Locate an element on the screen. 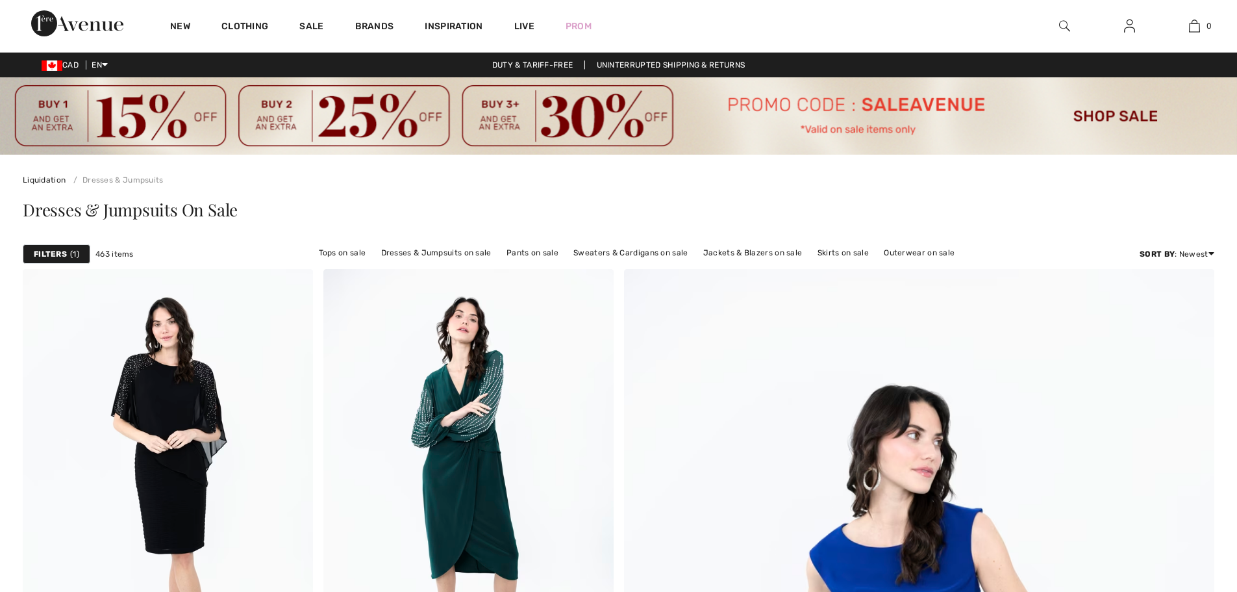  span: 1 is located at coordinates (75, 254).